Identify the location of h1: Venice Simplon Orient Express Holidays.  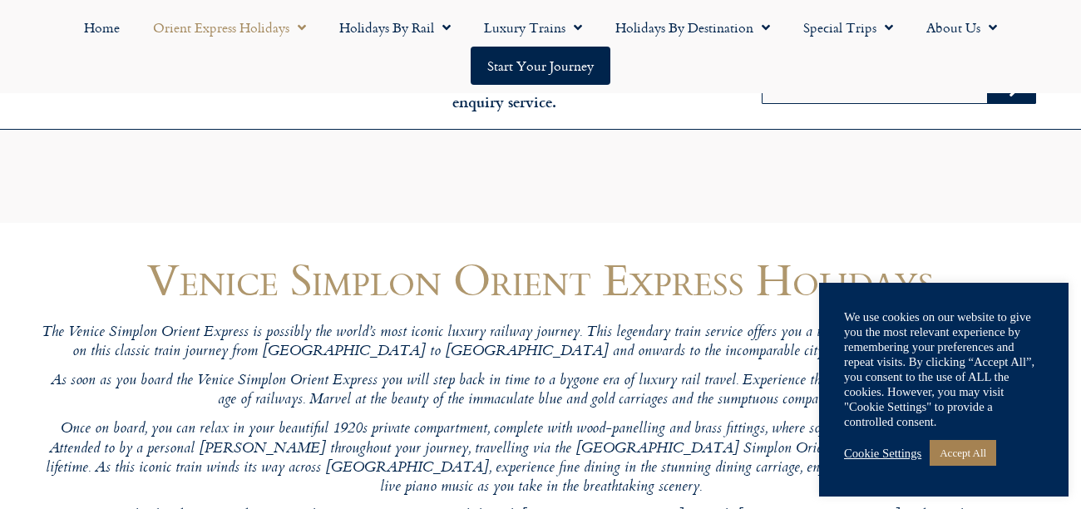
(540, 278).